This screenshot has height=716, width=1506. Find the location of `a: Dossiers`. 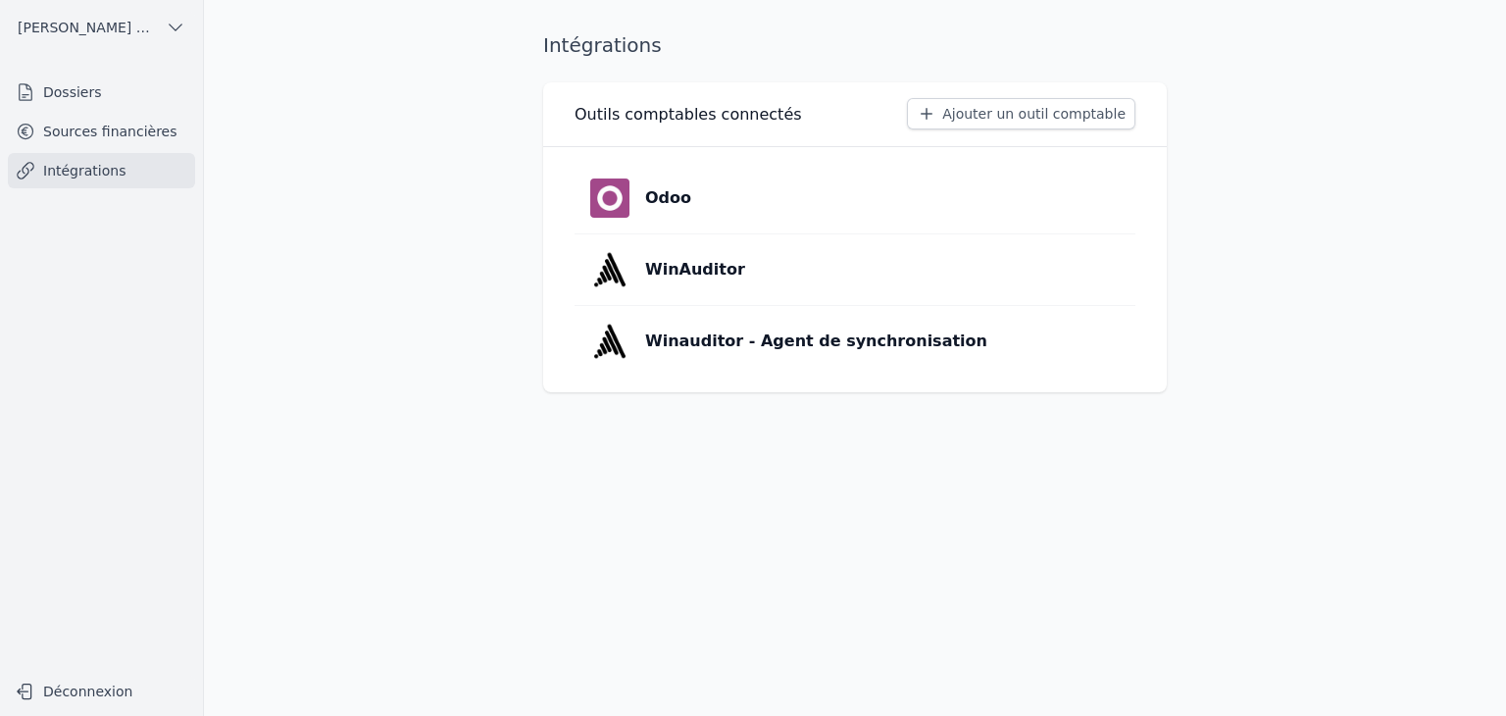

a: Dossiers is located at coordinates (101, 92).